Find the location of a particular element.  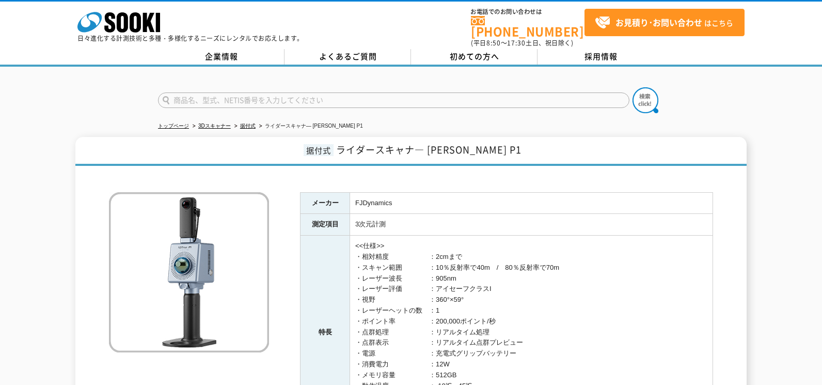

span: 据付式 is located at coordinates (318, 150).